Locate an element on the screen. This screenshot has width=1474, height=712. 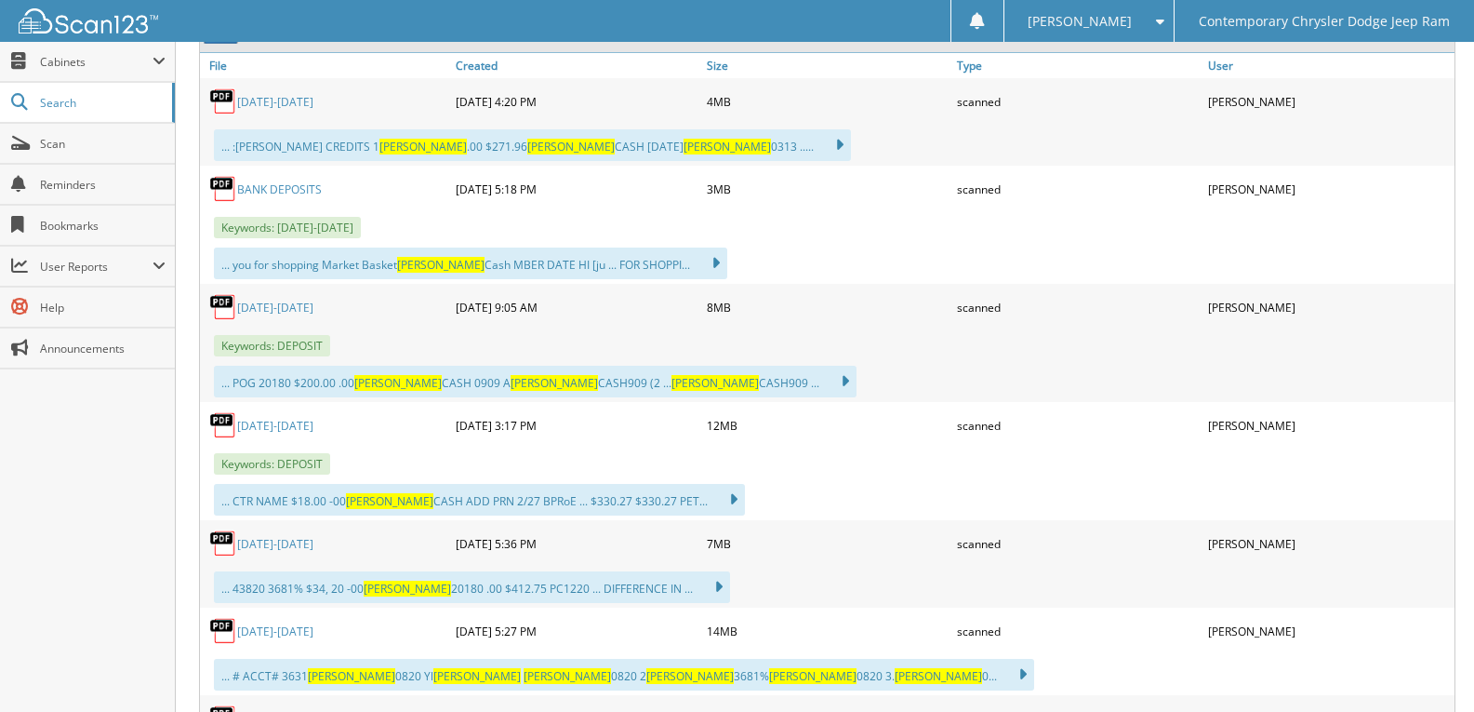
span: Cabinets is located at coordinates (96, 61).